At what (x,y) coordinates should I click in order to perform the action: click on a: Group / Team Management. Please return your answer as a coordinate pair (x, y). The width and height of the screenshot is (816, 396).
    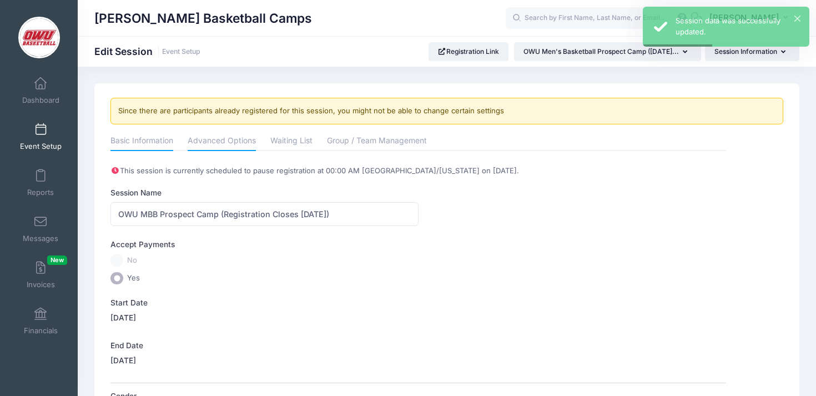
    Looking at the image, I should click on (377, 141).